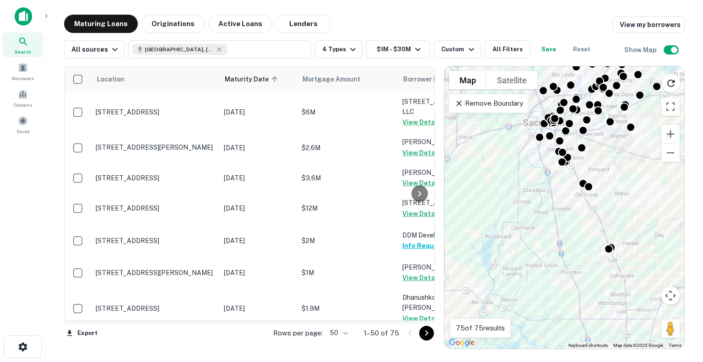 Image resolution: width=703 pixels, height=362 pixels. What do you see at coordinates (23, 98) in the screenshot?
I see `div: Contacts` at bounding box center [23, 98].